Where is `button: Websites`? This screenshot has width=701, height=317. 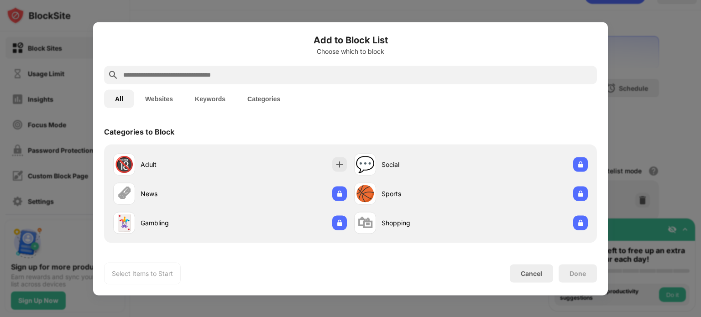 button: Websites is located at coordinates (159, 99).